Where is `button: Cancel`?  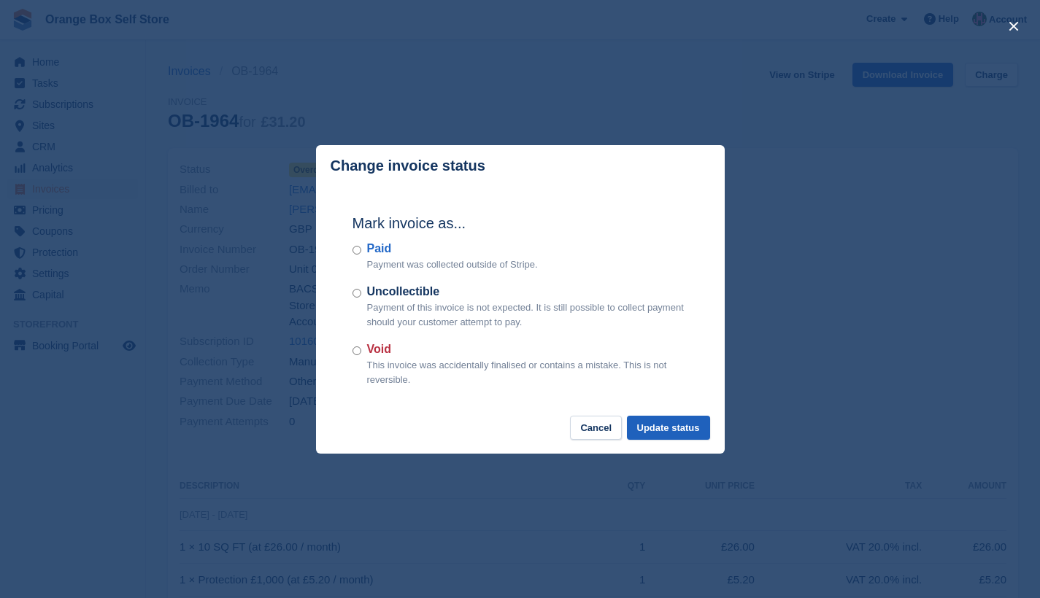
button: Cancel is located at coordinates (595, 428).